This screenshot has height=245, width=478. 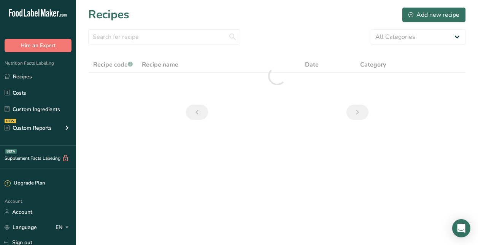 I want to click on a: Language, so click(x=21, y=227).